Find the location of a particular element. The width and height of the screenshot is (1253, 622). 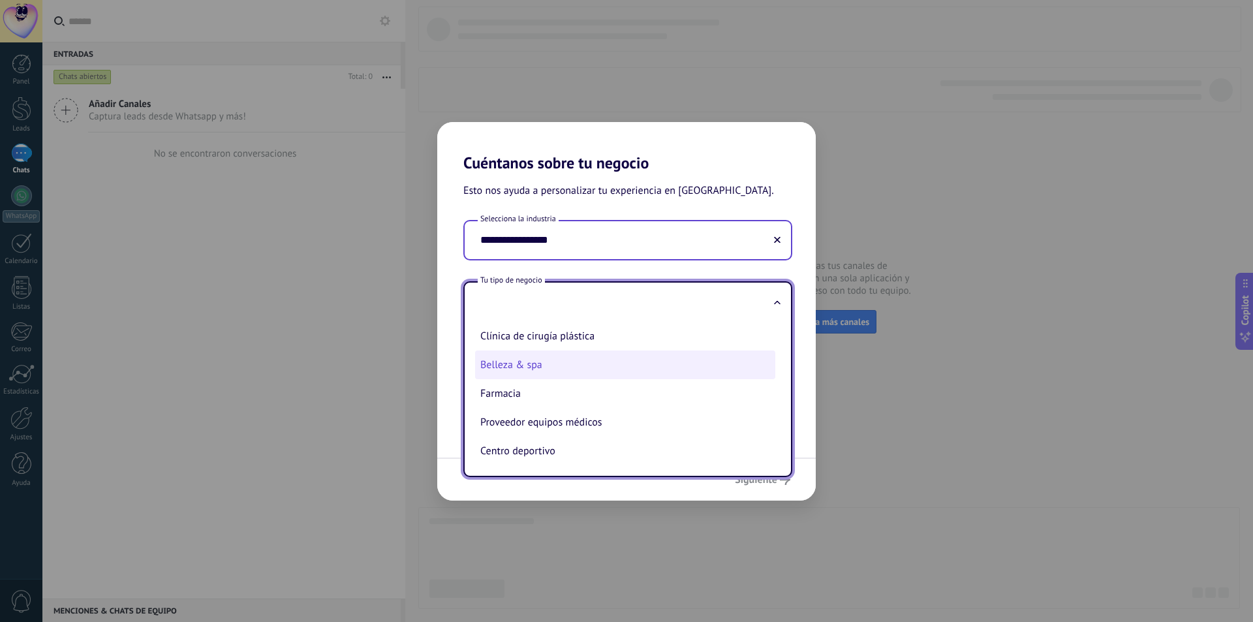

li: Proveedor equipos médicos is located at coordinates (625, 422).